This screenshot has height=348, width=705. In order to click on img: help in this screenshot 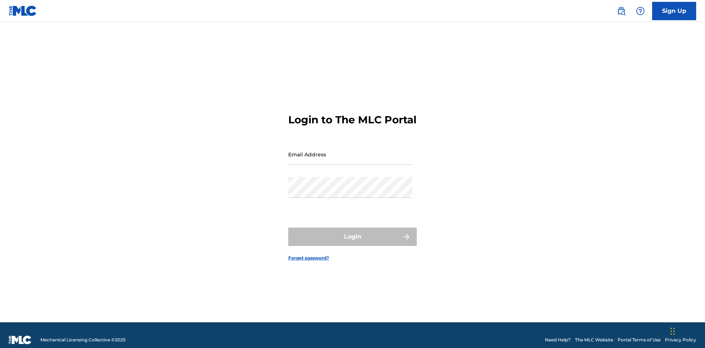, I will do `click(640, 11)`.